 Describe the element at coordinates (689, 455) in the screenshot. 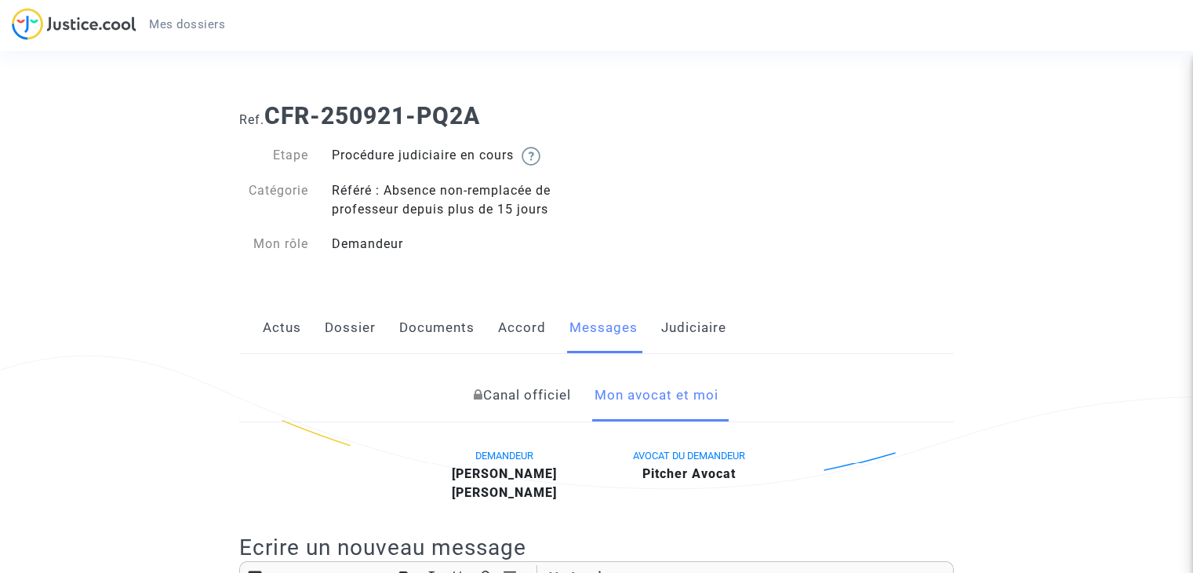

I see `span: AVOCAT DU DEMANDEUR` at that location.